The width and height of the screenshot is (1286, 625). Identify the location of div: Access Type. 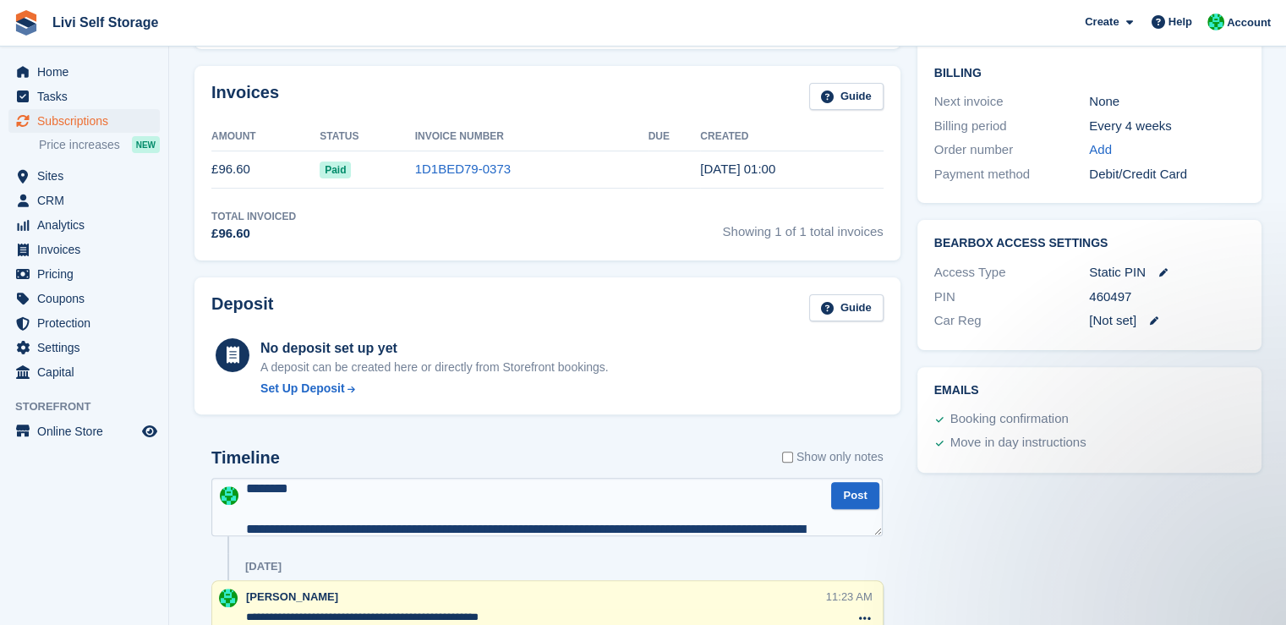
(1012, 272).